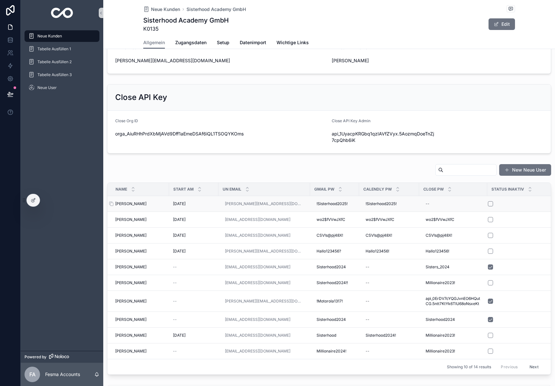 The image size is (555, 386). I want to click on span: Sisterhood2024!, so click(381, 336).